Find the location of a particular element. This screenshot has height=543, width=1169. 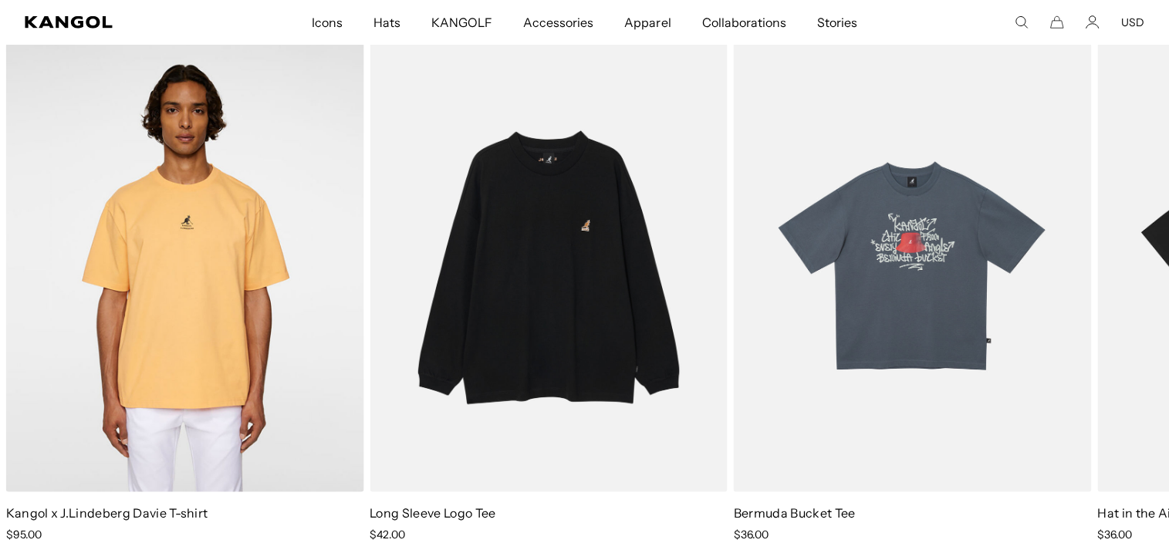

a: Kangol is located at coordinates (115, 22).